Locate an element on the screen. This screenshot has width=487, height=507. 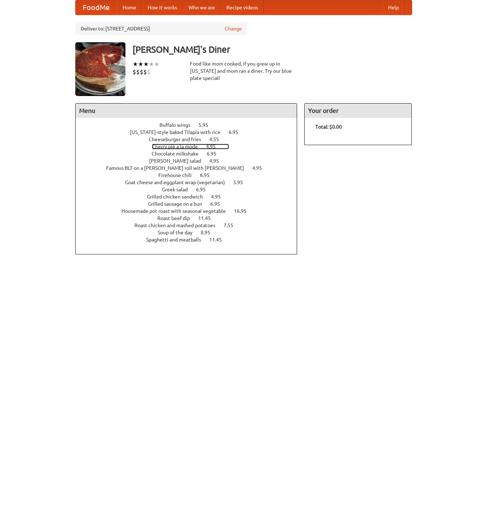
span: Grilled chicken sandwich is located at coordinates (179, 197).